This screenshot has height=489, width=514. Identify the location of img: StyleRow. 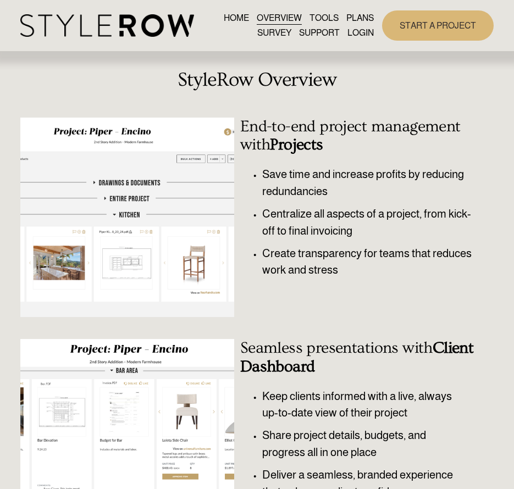
(107, 25).